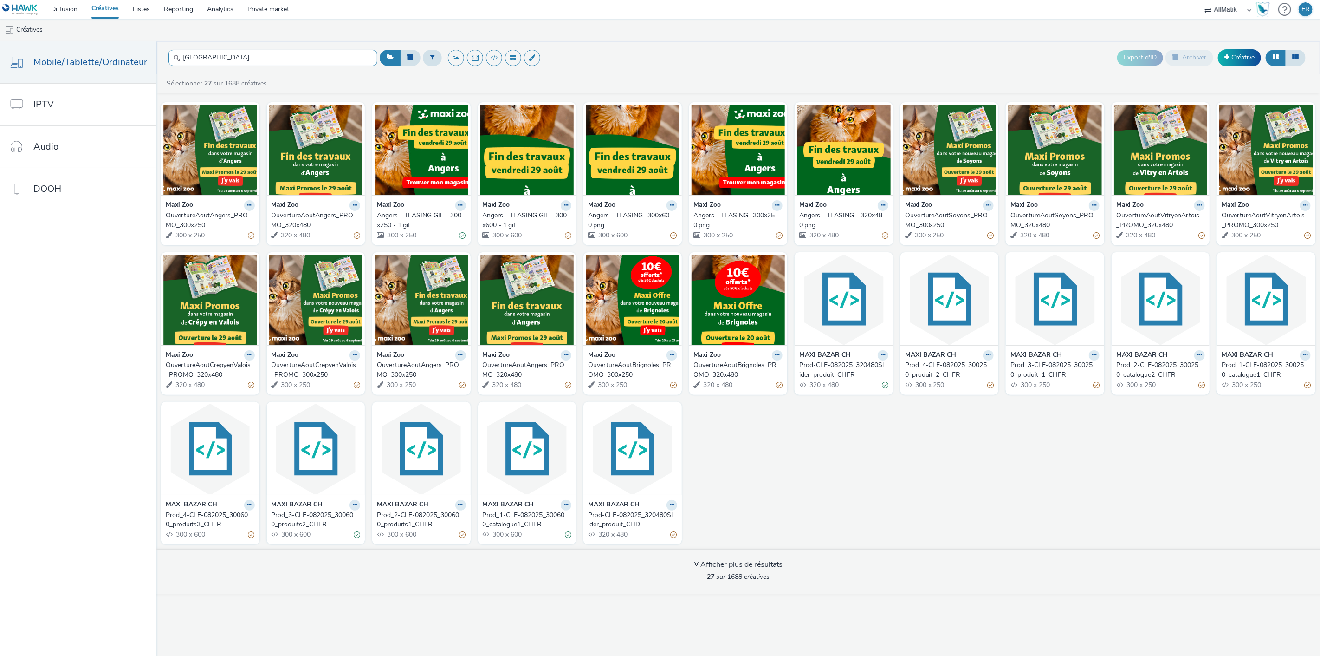 This screenshot has width=1320, height=656. I want to click on img: OuvertureAoutCrepyenValois_PROMO_320x480 visual, so click(210, 299).